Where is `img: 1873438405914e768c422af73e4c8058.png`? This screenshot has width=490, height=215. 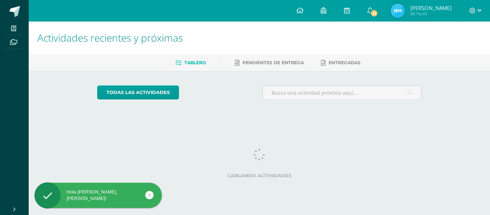 img: 1873438405914e768c422af73e4c8058.png is located at coordinates (398, 11).